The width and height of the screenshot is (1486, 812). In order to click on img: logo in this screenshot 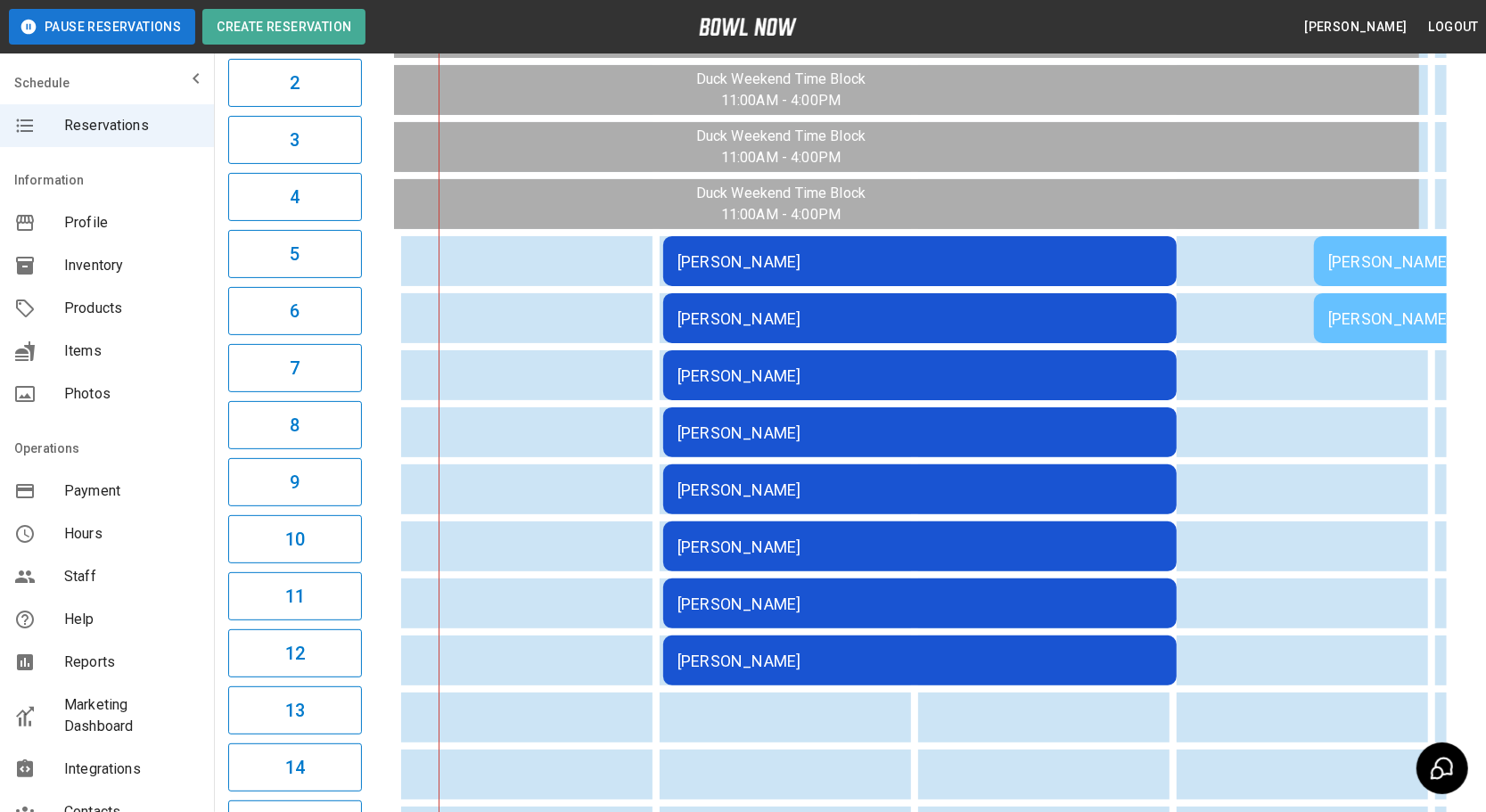, I will do `click(748, 26)`.